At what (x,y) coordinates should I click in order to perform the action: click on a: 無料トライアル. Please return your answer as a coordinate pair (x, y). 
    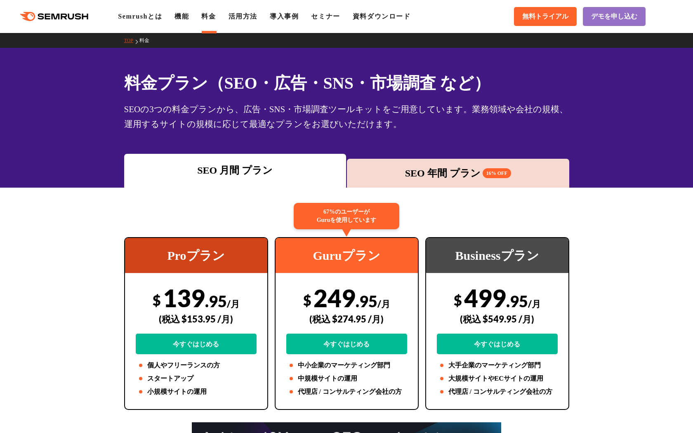
    Looking at the image, I should click on (545, 16).